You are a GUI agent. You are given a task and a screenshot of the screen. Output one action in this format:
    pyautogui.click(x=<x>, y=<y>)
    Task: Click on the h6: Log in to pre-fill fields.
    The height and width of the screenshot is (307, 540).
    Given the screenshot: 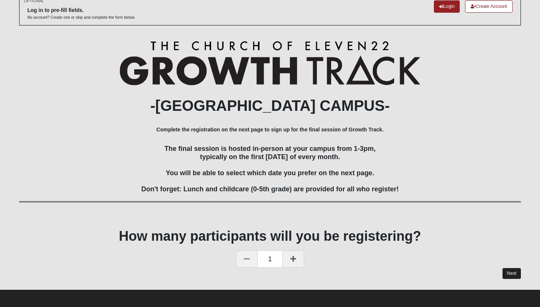 What is the action you would take?
    pyautogui.click(x=81, y=10)
    